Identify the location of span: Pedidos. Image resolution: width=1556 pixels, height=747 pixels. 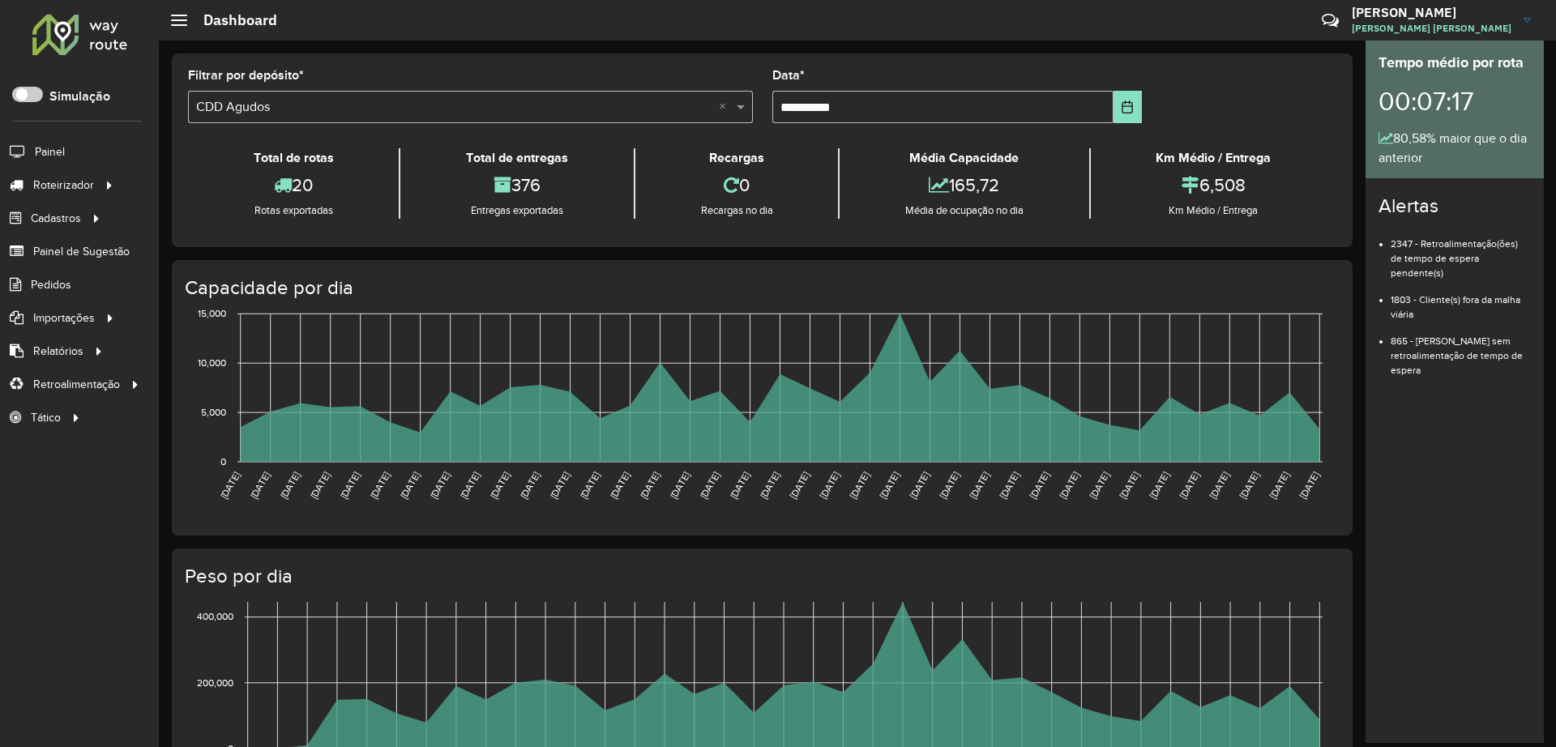
(51, 284).